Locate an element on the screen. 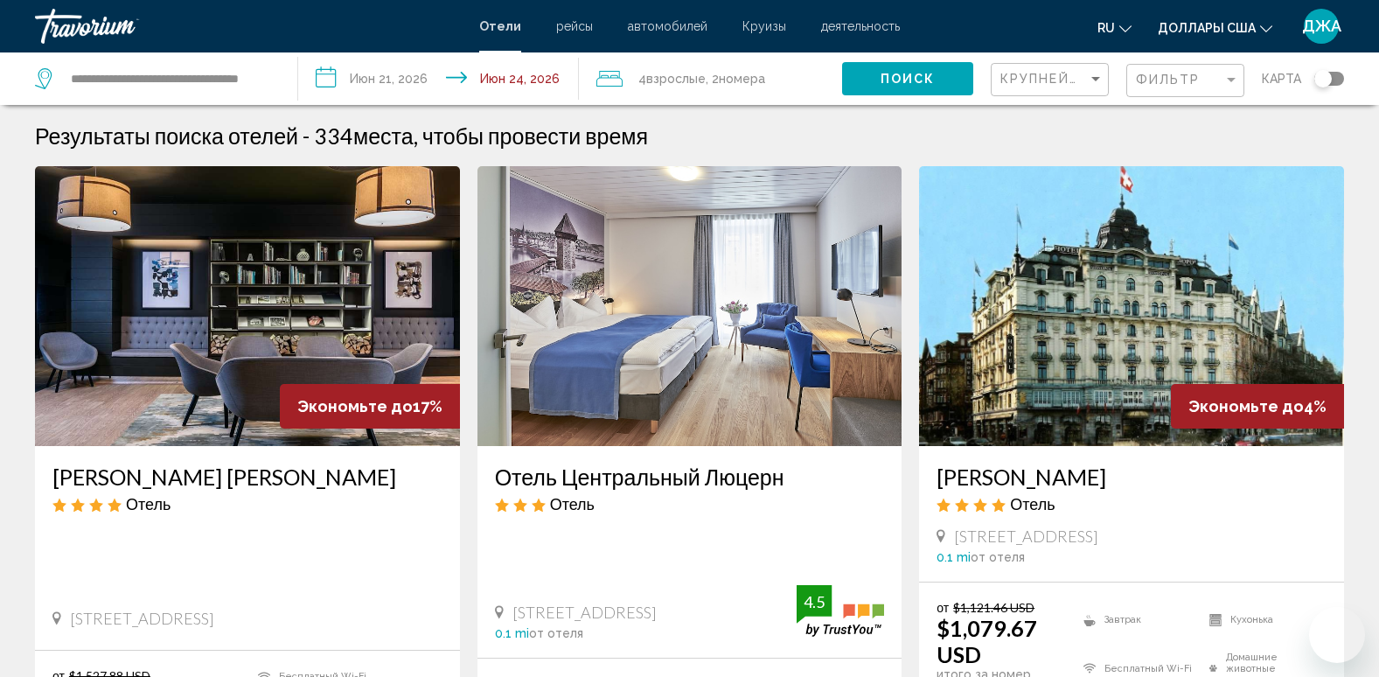 The image size is (1379, 677). span: Фильтр is located at coordinates (1168, 80).